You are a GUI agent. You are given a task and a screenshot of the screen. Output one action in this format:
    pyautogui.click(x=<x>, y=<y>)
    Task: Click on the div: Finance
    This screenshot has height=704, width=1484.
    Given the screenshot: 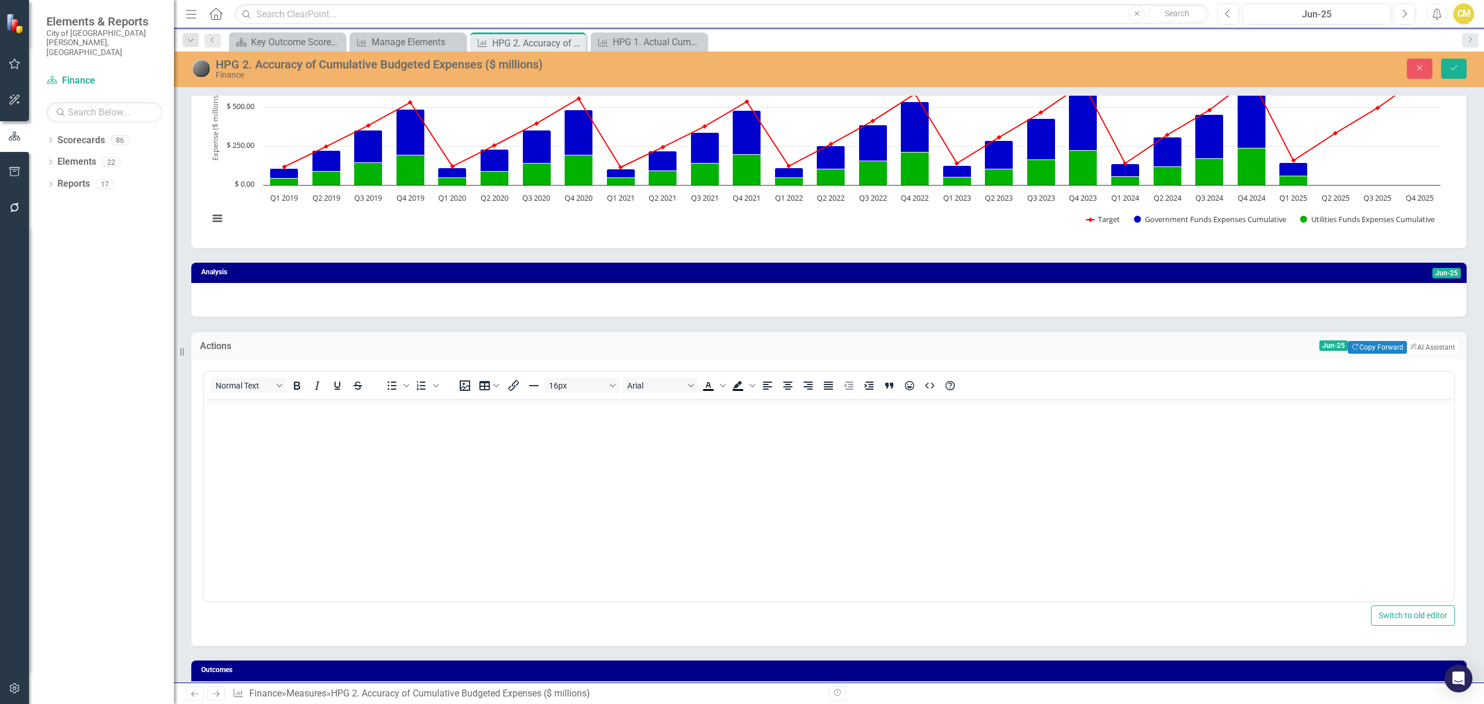 What is the action you would take?
    pyautogui.click(x=565, y=75)
    